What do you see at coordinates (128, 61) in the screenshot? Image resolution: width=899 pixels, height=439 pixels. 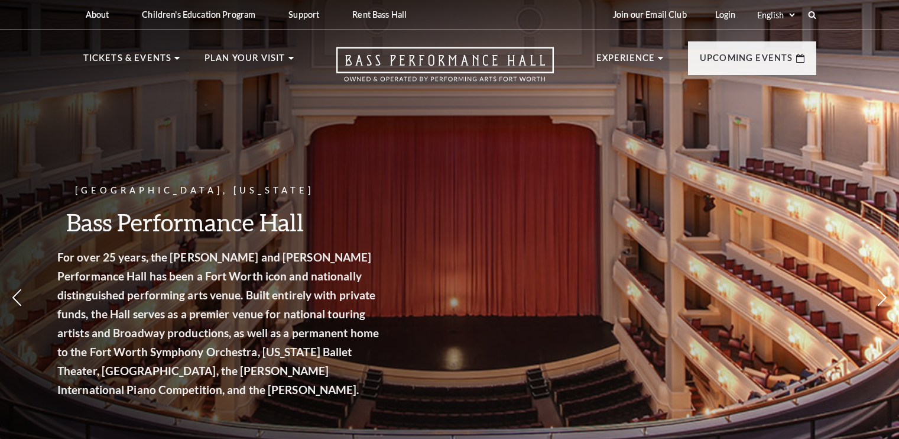 I see `p: Tickets & Events` at bounding box center [128, 61].